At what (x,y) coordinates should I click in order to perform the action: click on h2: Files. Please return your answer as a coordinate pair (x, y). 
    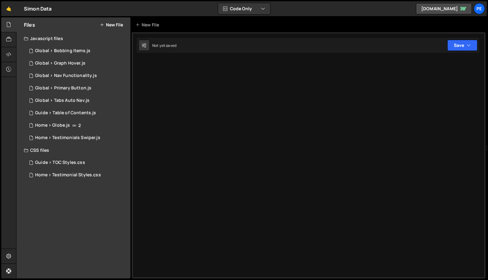
    Looking at the image, I should click on (30, 25).